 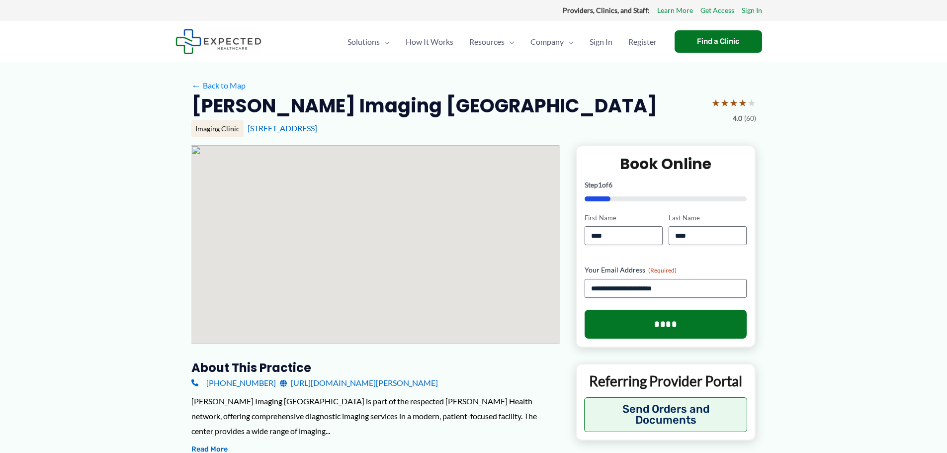 What do you see at coordinates (707, 218) in the screenshot?
I see `label: Last Name` at bounding box center [707, 218].